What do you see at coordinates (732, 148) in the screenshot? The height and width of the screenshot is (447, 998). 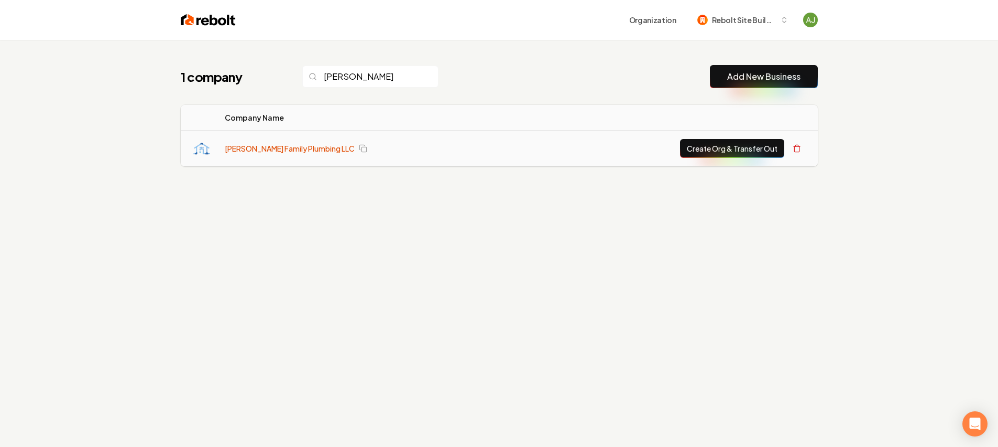 I see `button: Create Org & Transfer Out` at bounding box center [732, 148].